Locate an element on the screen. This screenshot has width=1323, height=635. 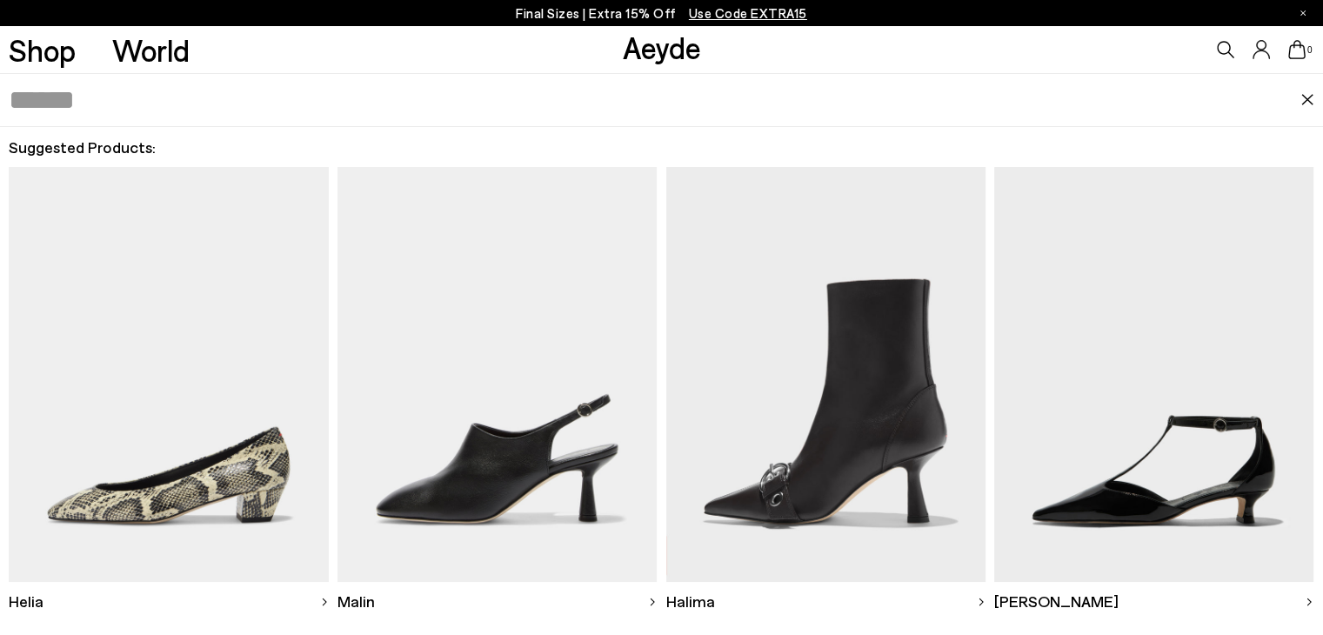
a: Helia is located at coordinates (168, 601).